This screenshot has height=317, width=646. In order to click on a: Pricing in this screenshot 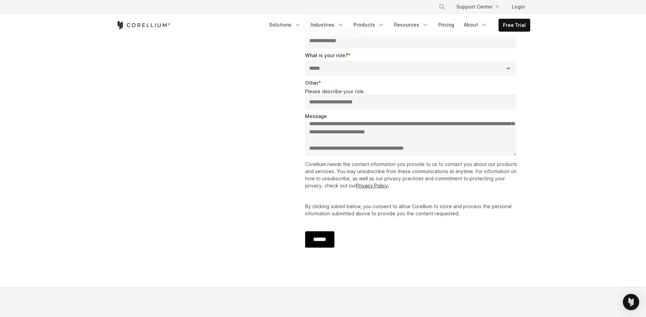, I will do `click(446, 25)`.